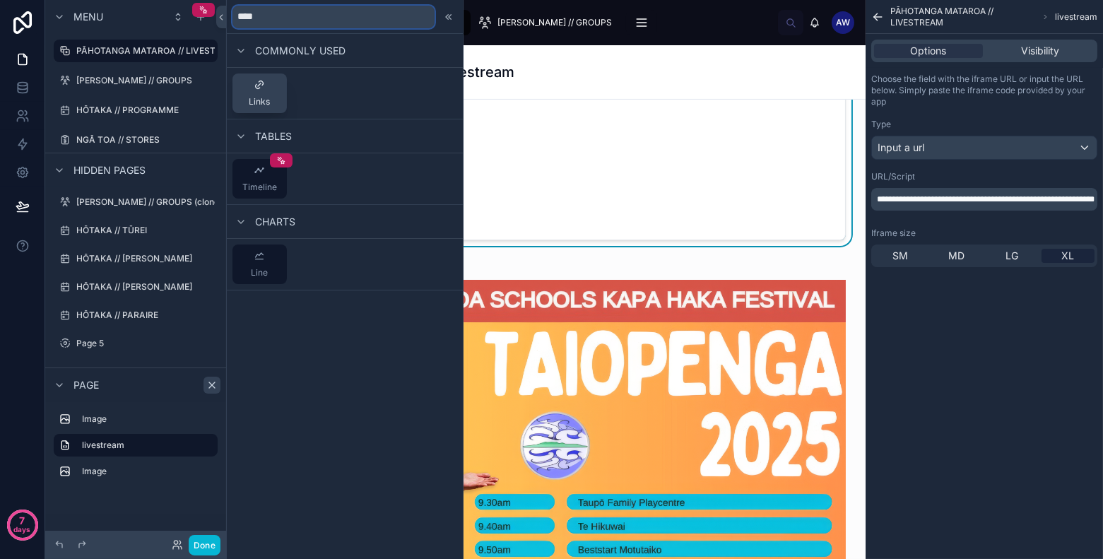  Describe the element at coordinates (136, 140) in the screenshot. I see `a: NGĀ TOA // STORES` at that location.